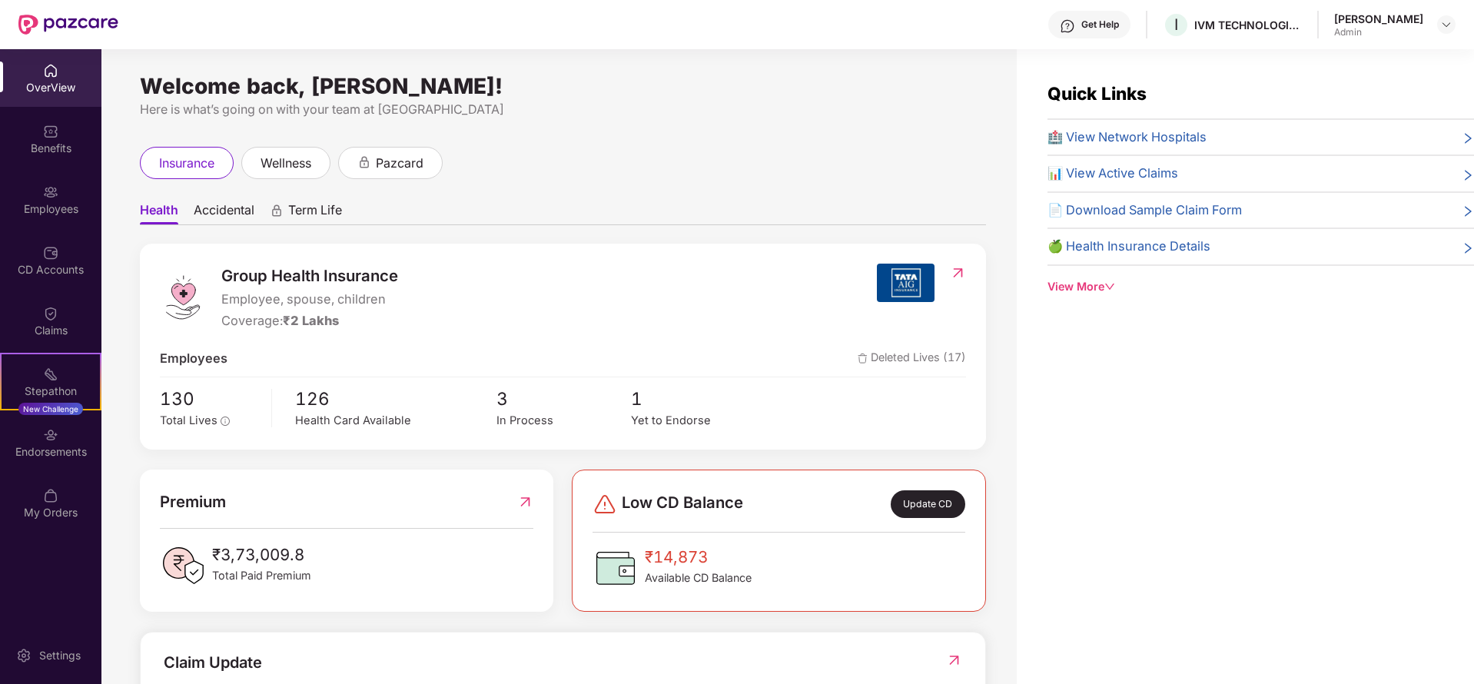  Describe the element at coordinates (210, 399) in the screenshot. I see `span: 130` at that location.